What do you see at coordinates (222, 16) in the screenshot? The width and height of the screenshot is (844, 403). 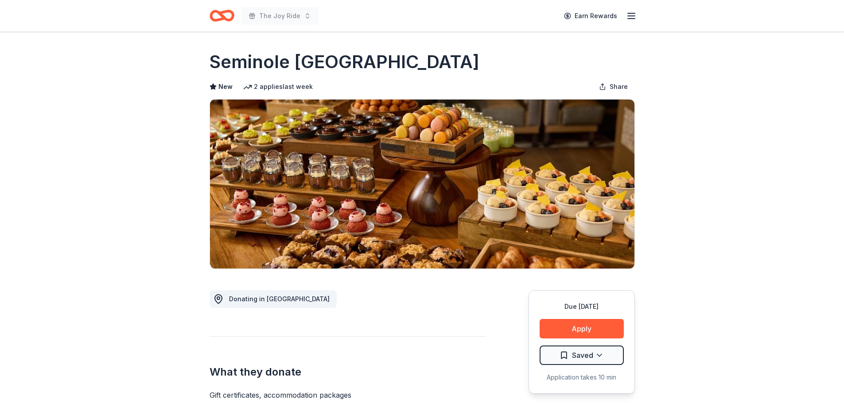 I see `a: Home` at bounding box center [222, 16].